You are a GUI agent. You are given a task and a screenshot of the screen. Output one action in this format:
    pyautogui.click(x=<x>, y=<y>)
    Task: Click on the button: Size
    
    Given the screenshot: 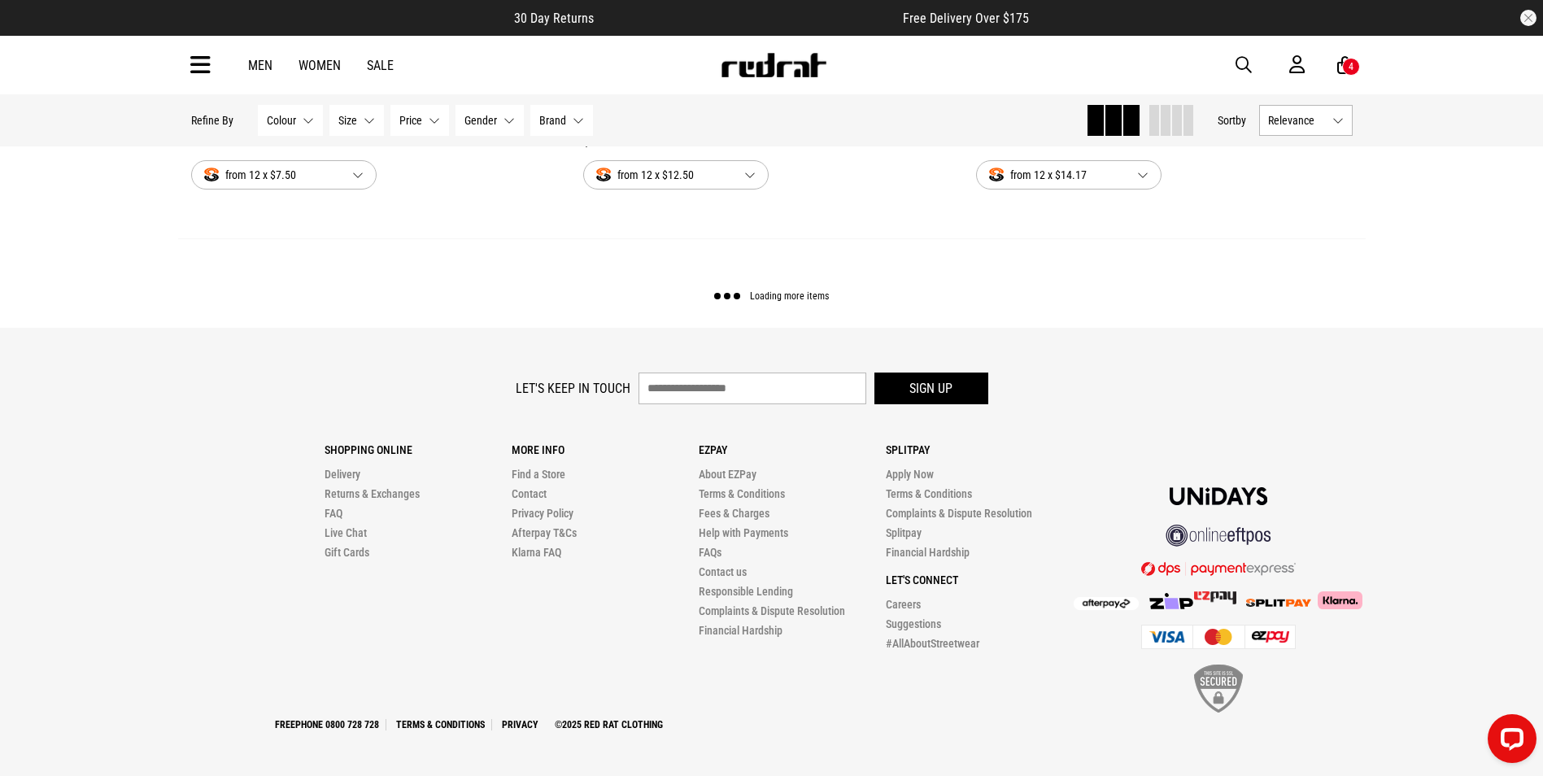 What is the action you would take?
    pyautogui.click(x=356, y=120)
    